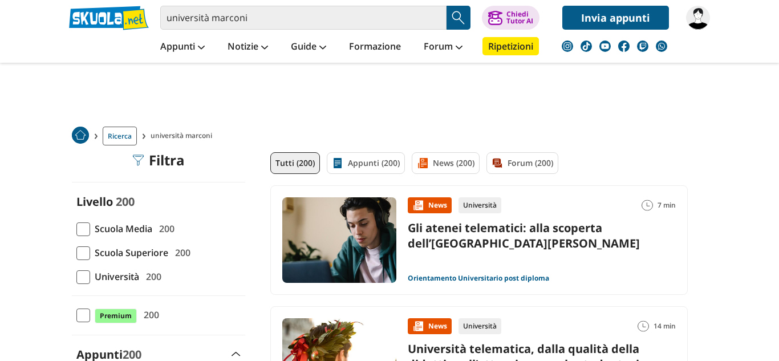 This screenshot has width=779, height=361. I want to click on a: Ripetizioni, so click(510, 46).